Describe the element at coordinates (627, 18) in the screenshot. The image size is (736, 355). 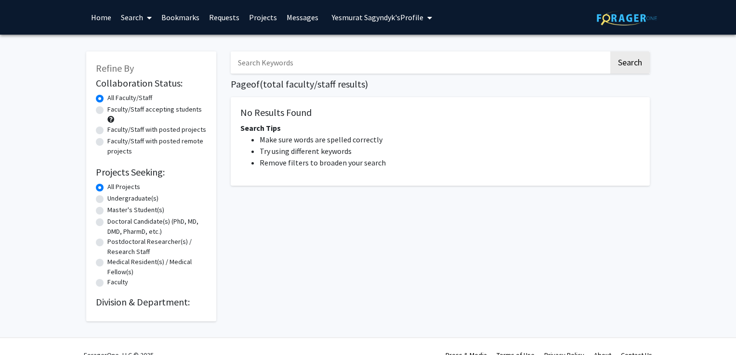
I see `img: ForagerOne Logo` at that location.